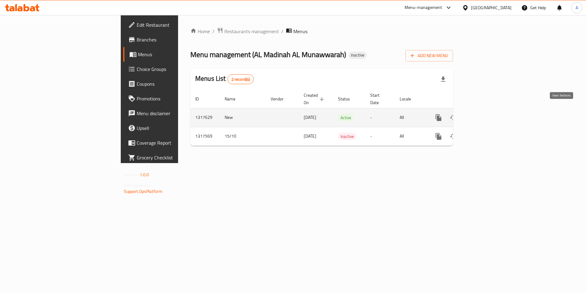 Image resolution: width=586 pixels, height=293 pixels. What do you see at coordinates (281, 99) in the screenshot?
I see `span: Vendor` at bounding box center [281, 99].